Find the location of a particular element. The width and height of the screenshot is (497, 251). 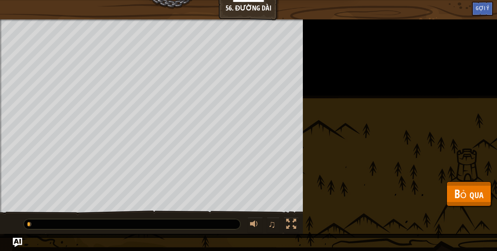

button: Bật tắt chế độ toàn màn hình is located at coordinates (291, 225).